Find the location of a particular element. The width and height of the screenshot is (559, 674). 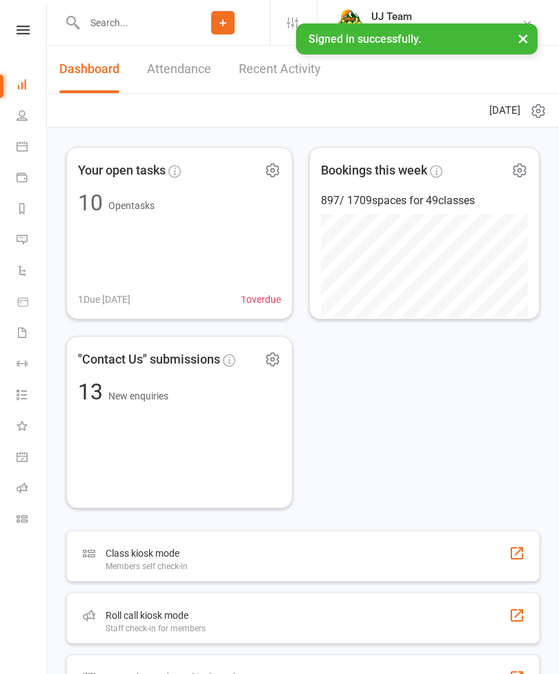

span: New enquiries is located at coordinates (138, 396).